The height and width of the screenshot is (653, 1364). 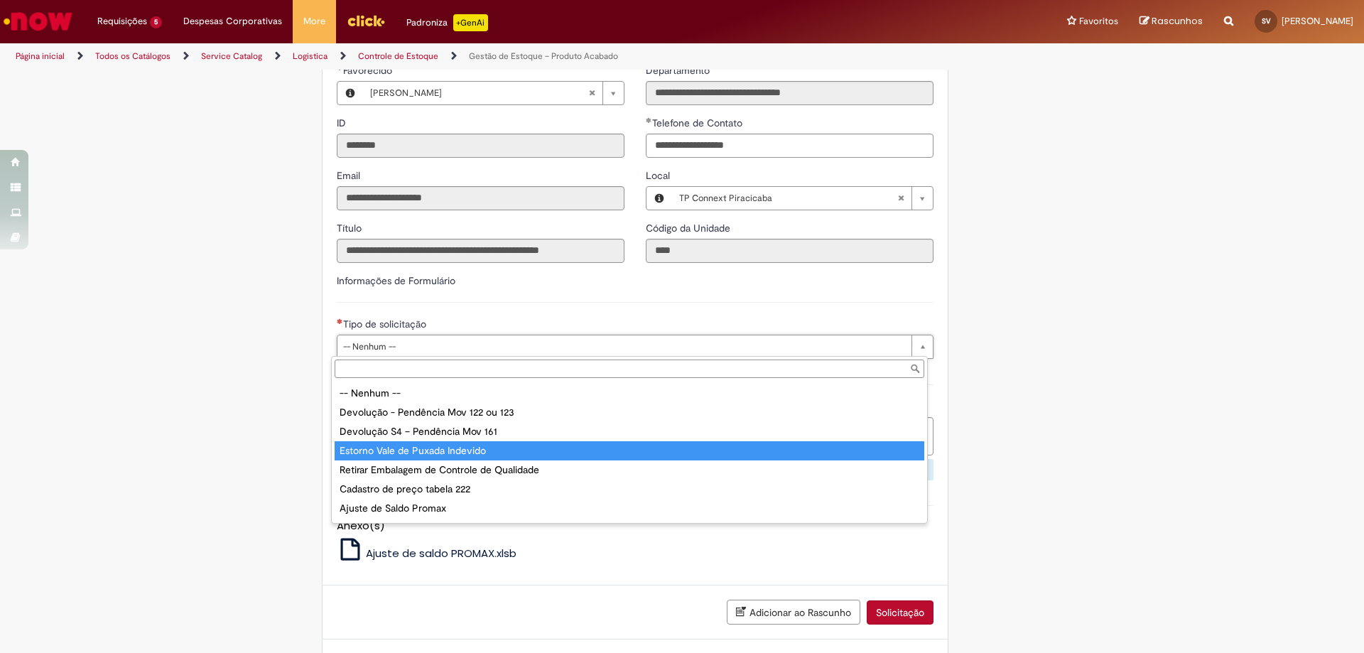 What do you see at coordinates (630, 393) in the screenshot?
I see `div: -- Nenhum --` at bounding box center [630, 393].